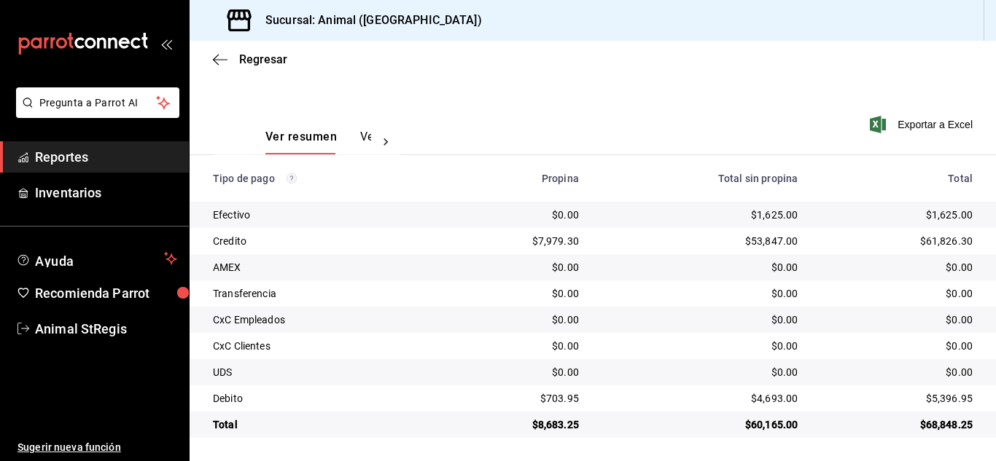  I want to click on div: Efectivo, so click(321, 215).